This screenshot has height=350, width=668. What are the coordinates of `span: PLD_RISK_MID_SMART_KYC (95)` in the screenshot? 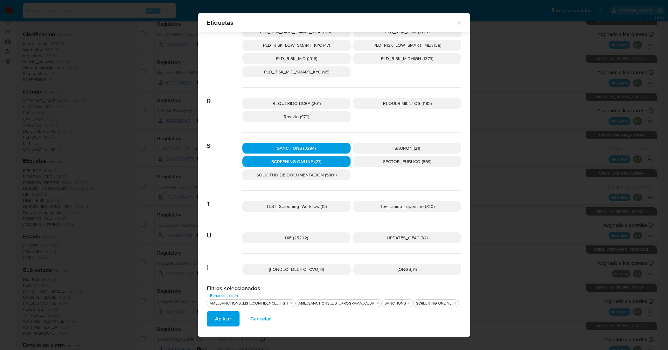 It's located at (296, 72).